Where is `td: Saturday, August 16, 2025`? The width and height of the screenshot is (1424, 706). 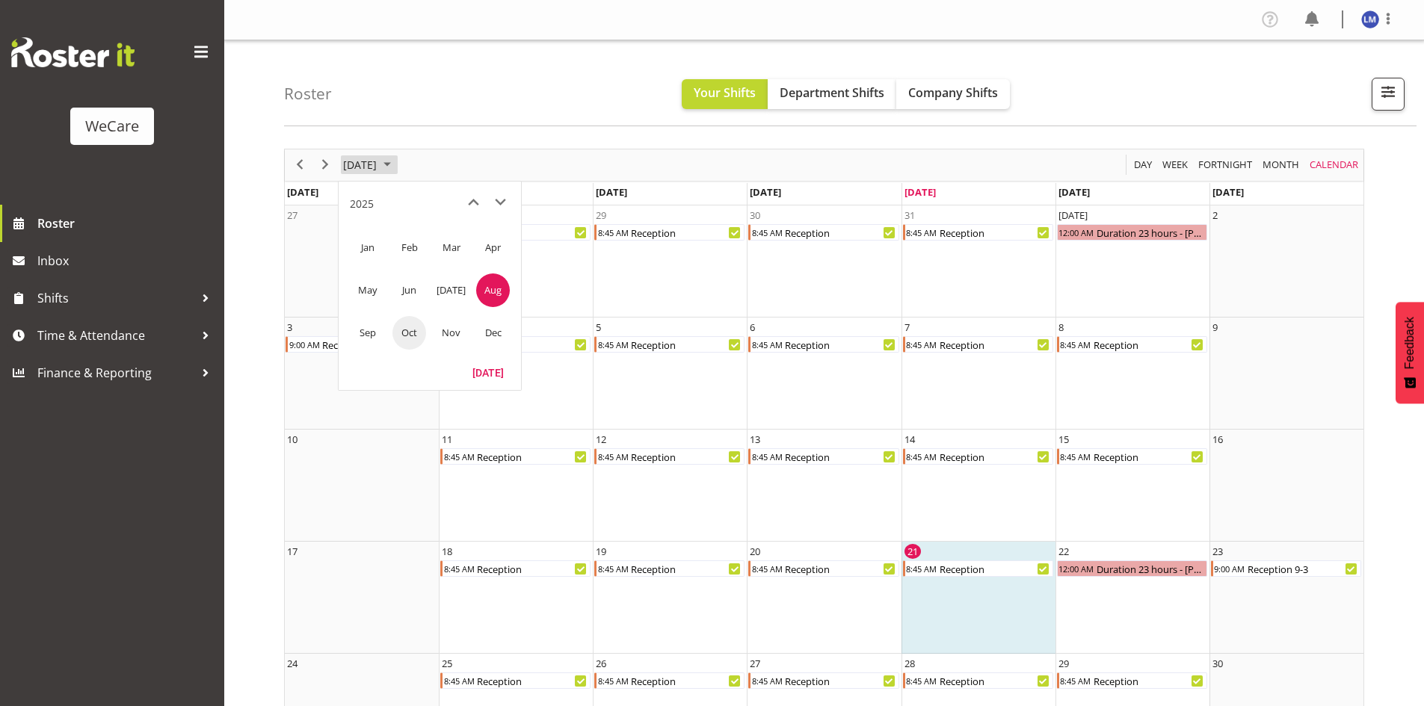 td: Saturday, August 16, 2025 is located at coordinates (1286, 486).